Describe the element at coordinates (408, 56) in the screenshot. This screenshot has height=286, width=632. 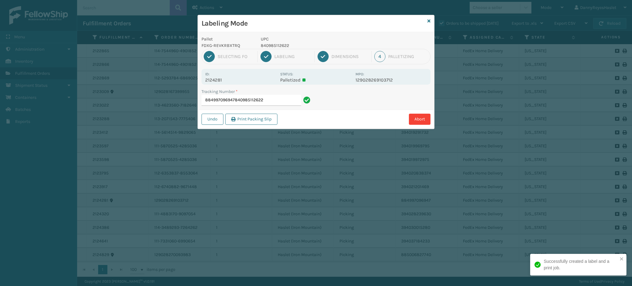
I see `div: Palletizing` at that location.